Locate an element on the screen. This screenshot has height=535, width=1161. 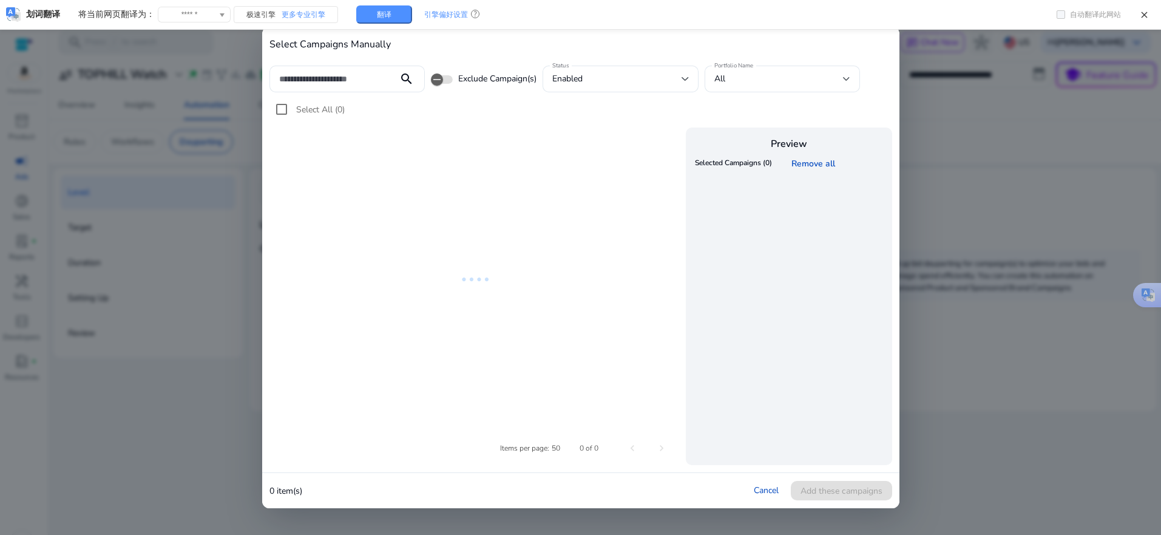
mat-label: Status is located at coordinates (560, 66).